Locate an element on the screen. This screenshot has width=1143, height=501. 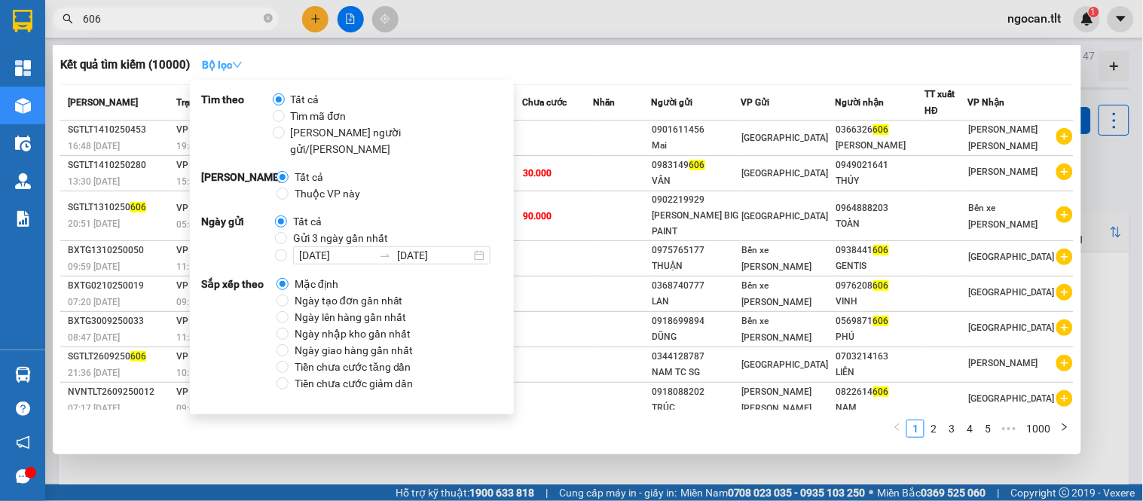
span: question-circle is located at coordinates (23, 408).